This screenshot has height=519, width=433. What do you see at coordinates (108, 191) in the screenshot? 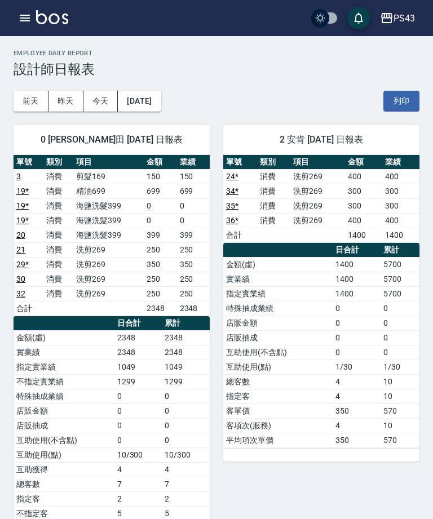
I see `td: 精油699` at bounding box center [108, 191].